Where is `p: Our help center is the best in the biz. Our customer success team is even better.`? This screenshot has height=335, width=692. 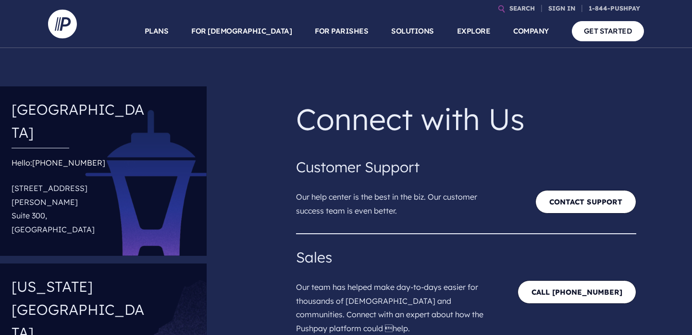
p: Our help center is the best in the biz. Our customer success team is even better. is located at coordinates (398, 200).